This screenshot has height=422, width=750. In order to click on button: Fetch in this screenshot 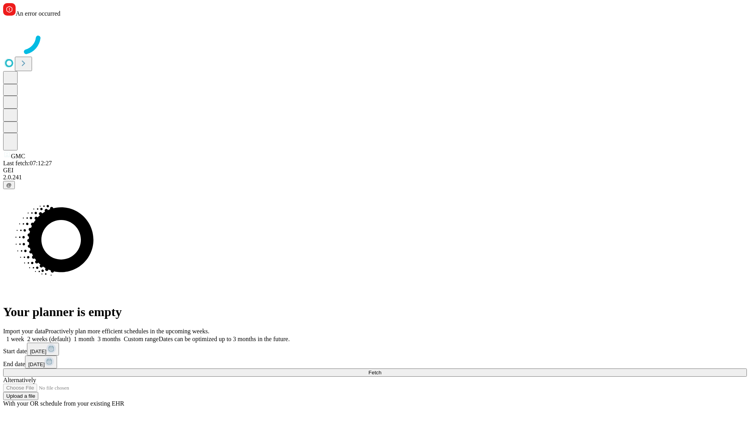, I will do `click(375, 372)`.